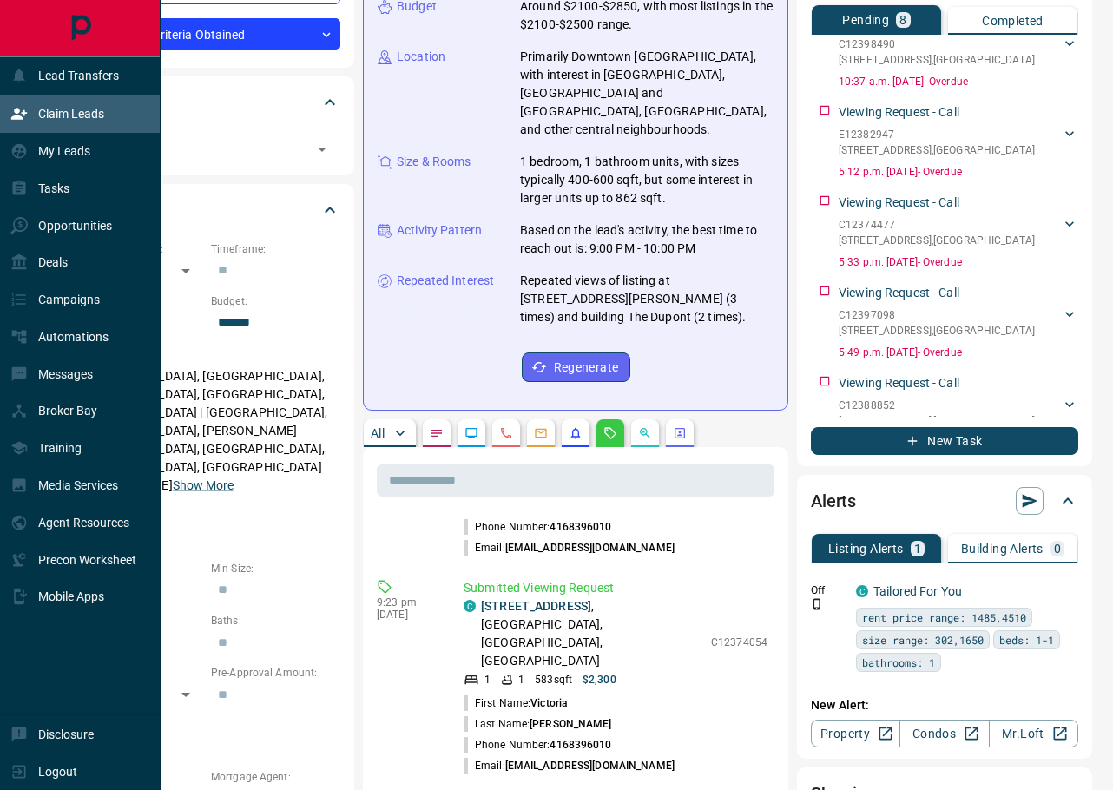 The width and height of the screenshot is (1113, 790). What do you see at coordinates (937, 405) in the screenshot?
I see `p: C12388852` at bounding box center [937, 405].